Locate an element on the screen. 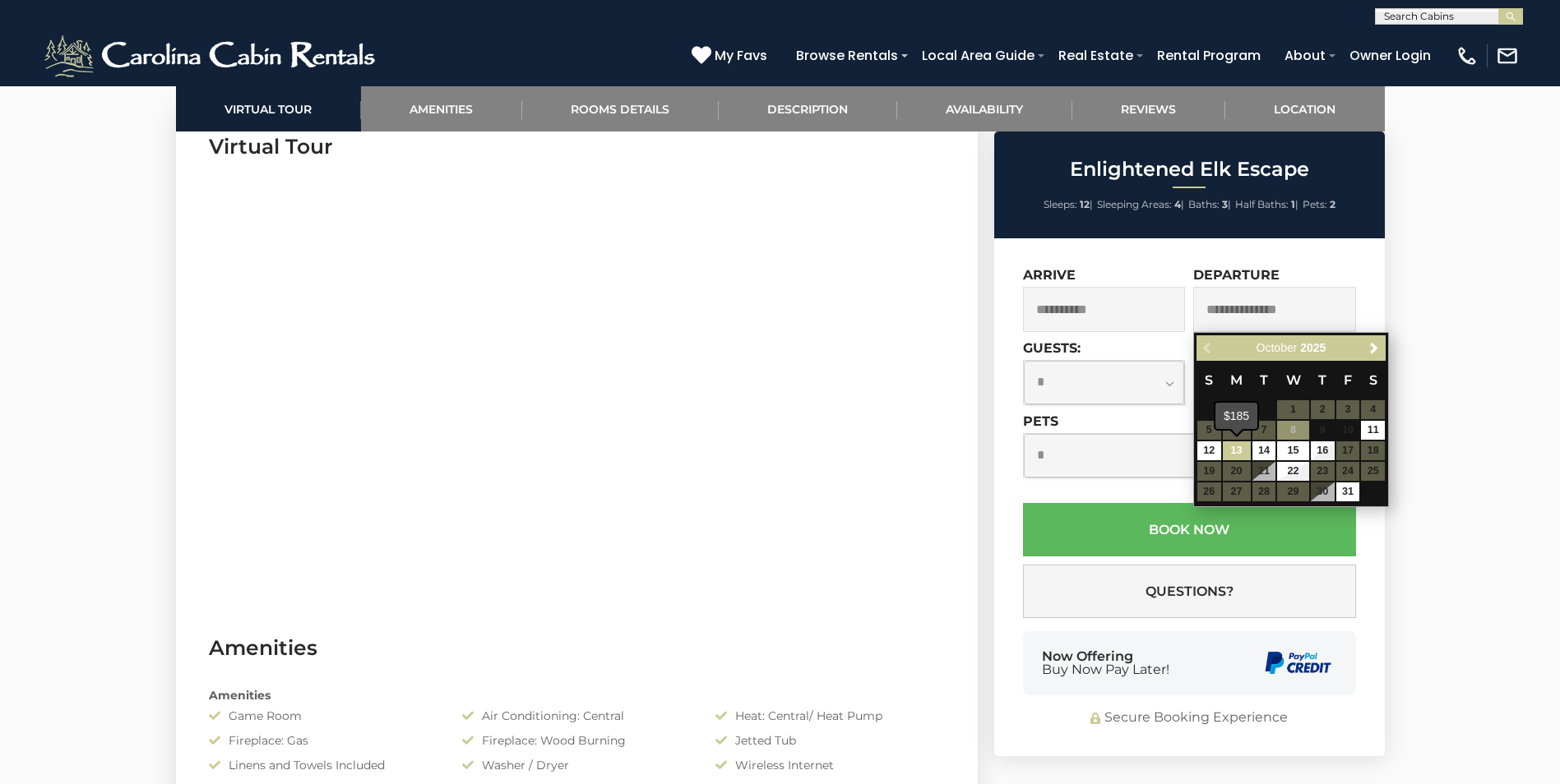 This screenshot has width=1560, height=784. a: 31 is located at coordinates (1348, 491).